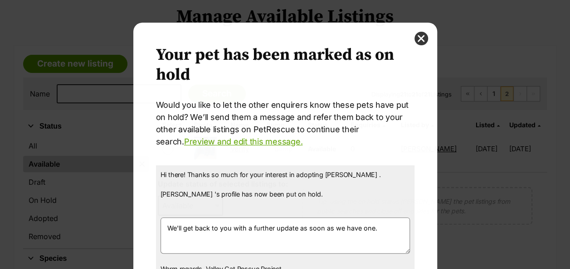 Image resolution: width=570 pixels, height=269 pixels. Describe the element at coordinates (285, 65) in the screenshot. I see `h2: Your pet has been marked as on hold` at that location.